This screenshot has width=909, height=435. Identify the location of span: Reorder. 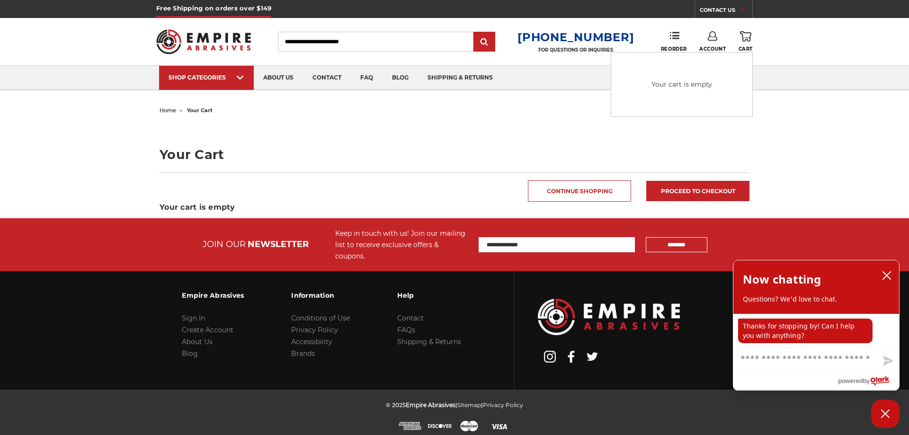
(674, 49).